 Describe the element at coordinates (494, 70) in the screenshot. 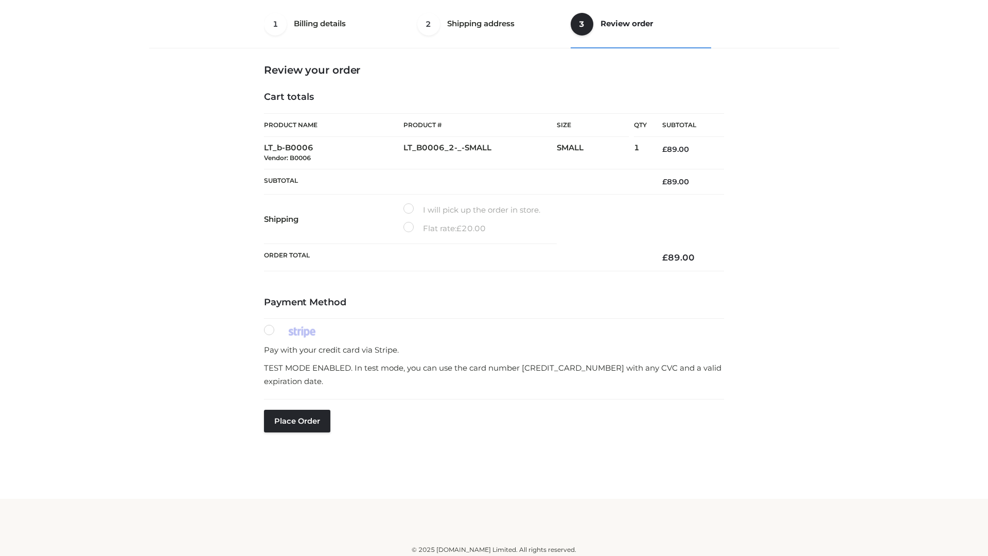

I see `h3: Review your order` at that location.